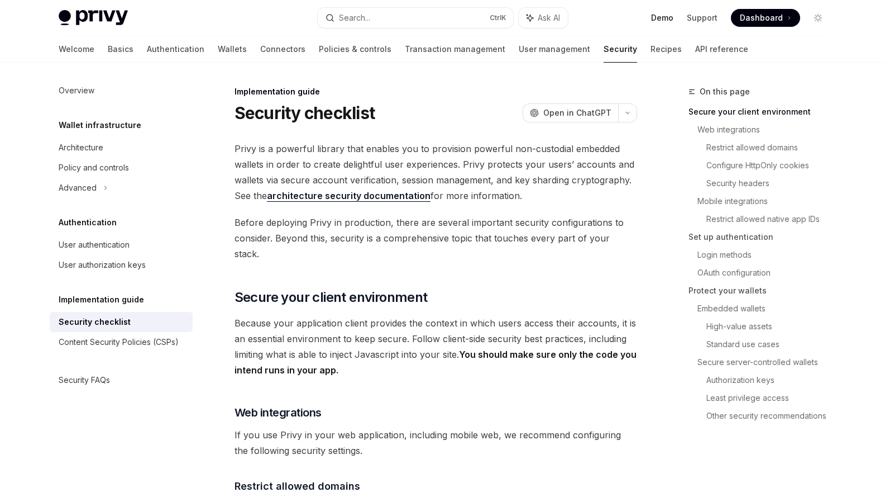 The height and width of the screenshot is (497, 885). I want to click on span: Dashboard, so click(761, 18).